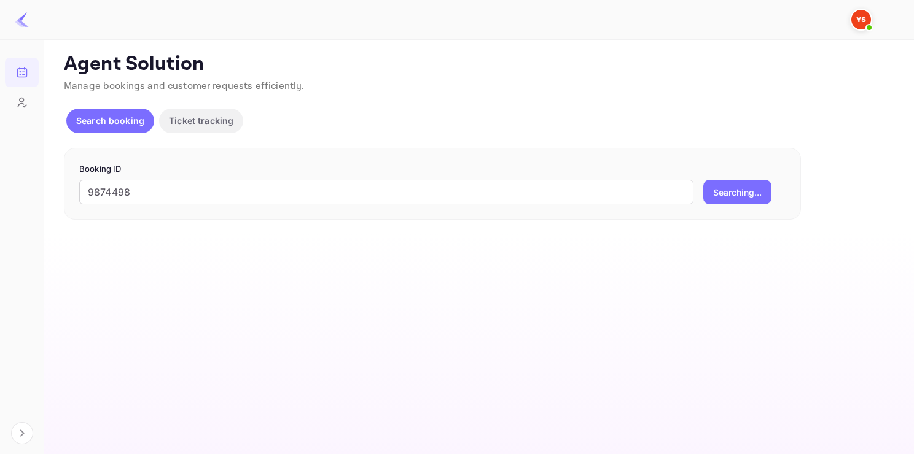 This screenshot has height=454, width=914. What do you see at coordinates (21, 102) in the screenshot?
I see `a: Customers` at bounding box center [21, 102].